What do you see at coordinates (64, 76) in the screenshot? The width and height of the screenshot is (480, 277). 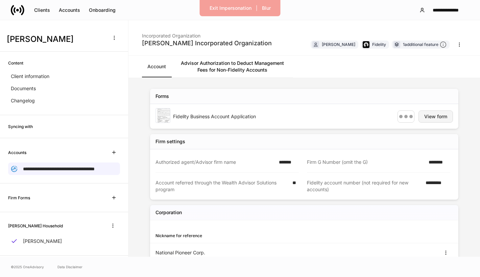 I see `a: Client information` at bounding box center [64, 76].